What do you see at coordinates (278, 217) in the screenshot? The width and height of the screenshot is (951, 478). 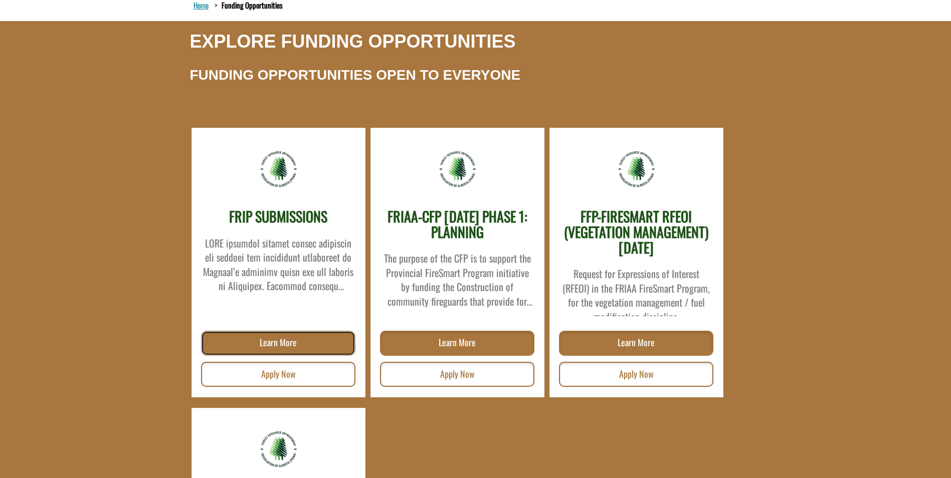 I see `h3: FRIP SUBMISSIONS` at bounding box center [278, 217].